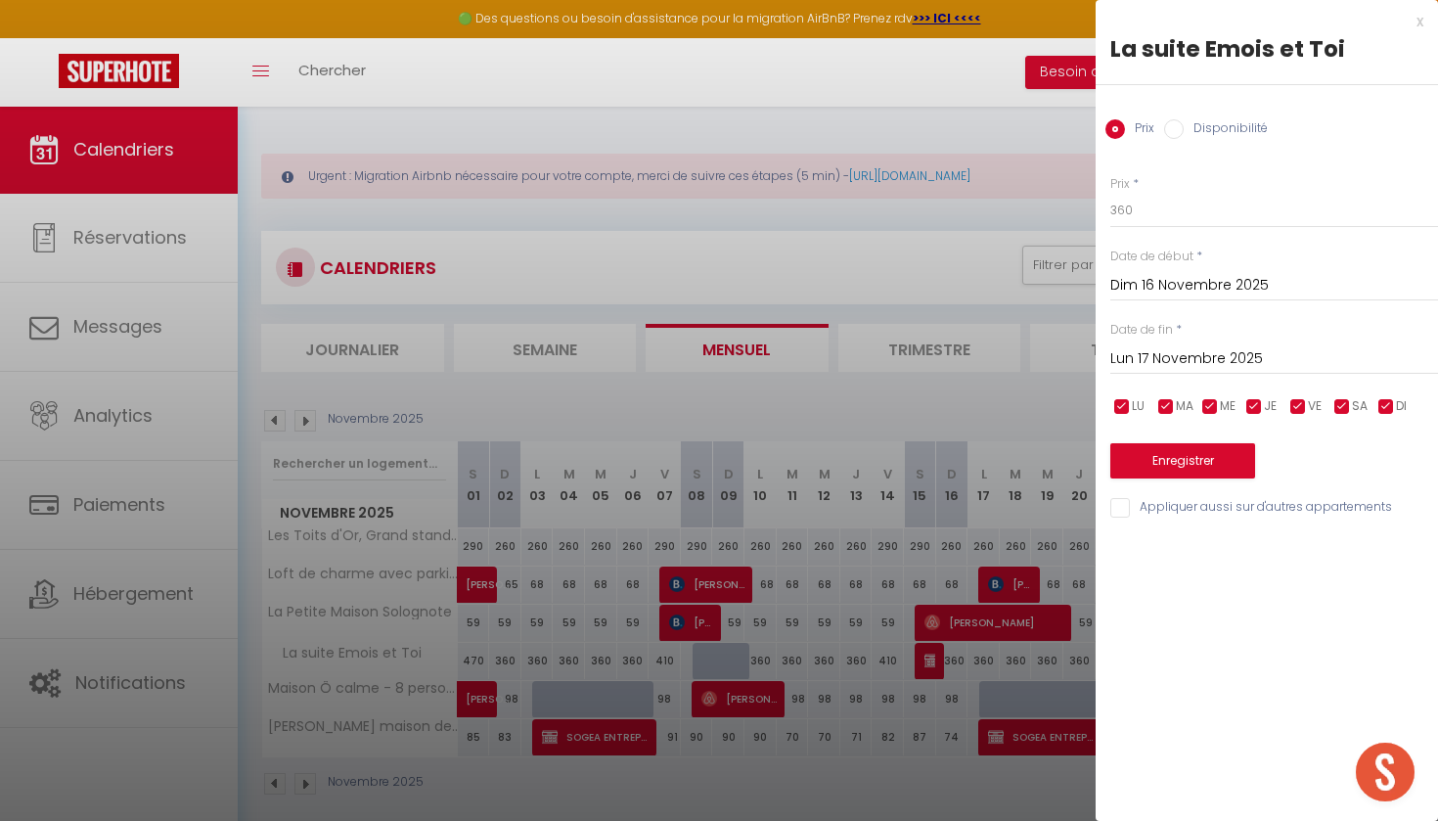 Image resolution: width=1438 pixels, height=821 pixels. What do you see at coordinates (1270, 406) in the screenshot?
I see `span: JE` at bounding box center [1270, 406].